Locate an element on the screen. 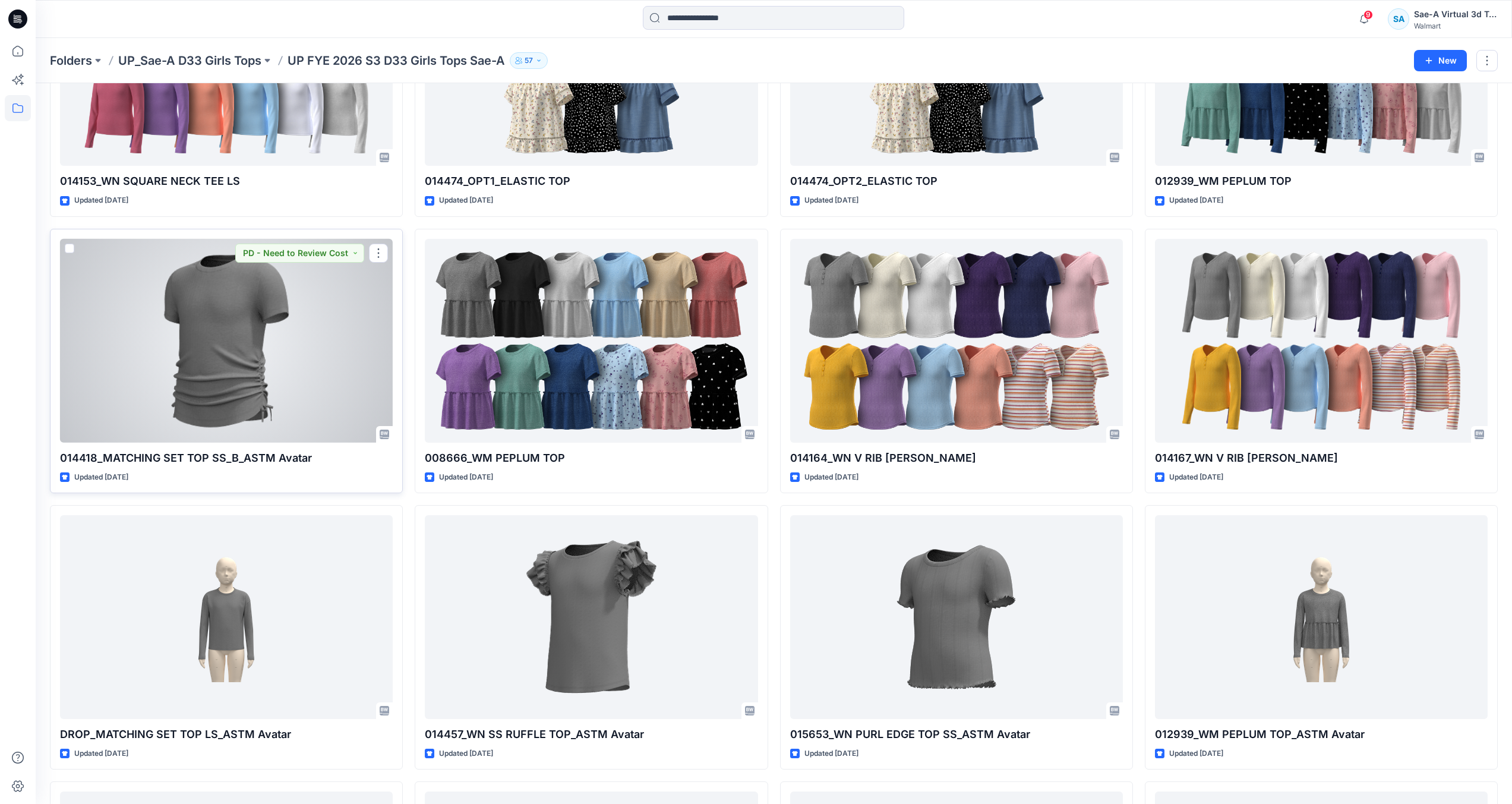 The image size is (1512, 804). p: 014474_OPT2_ELASTIC TOP is located at coordinates (957, 182).